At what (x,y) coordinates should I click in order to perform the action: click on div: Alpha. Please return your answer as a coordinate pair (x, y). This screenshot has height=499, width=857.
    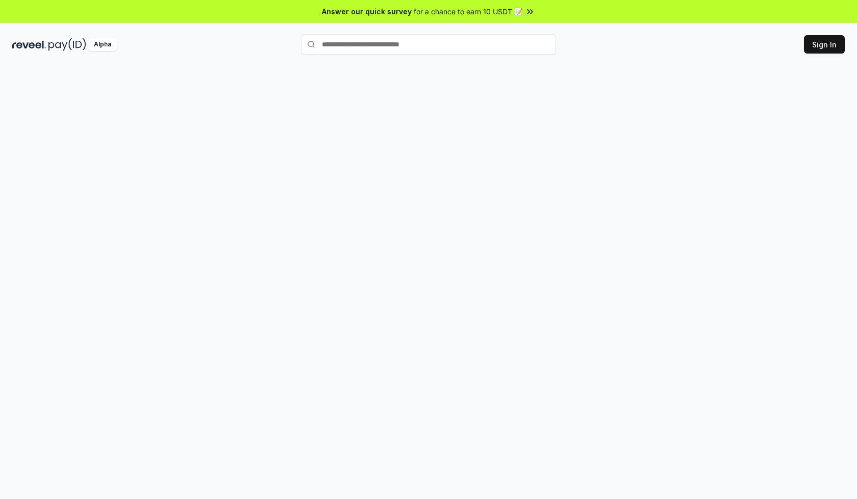
    Looking at the image, I should click on (103, 44).